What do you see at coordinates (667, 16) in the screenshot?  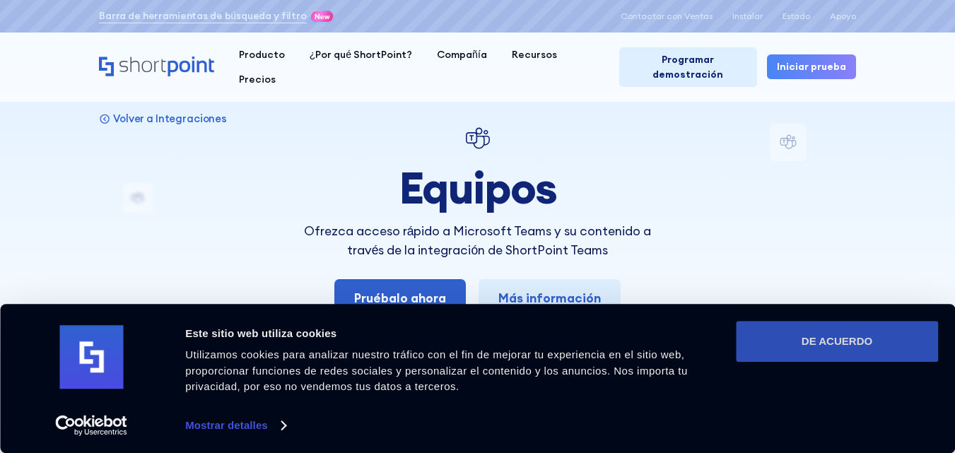 I see `font: Contactar con Ventas` at bounding box center [667, 16].